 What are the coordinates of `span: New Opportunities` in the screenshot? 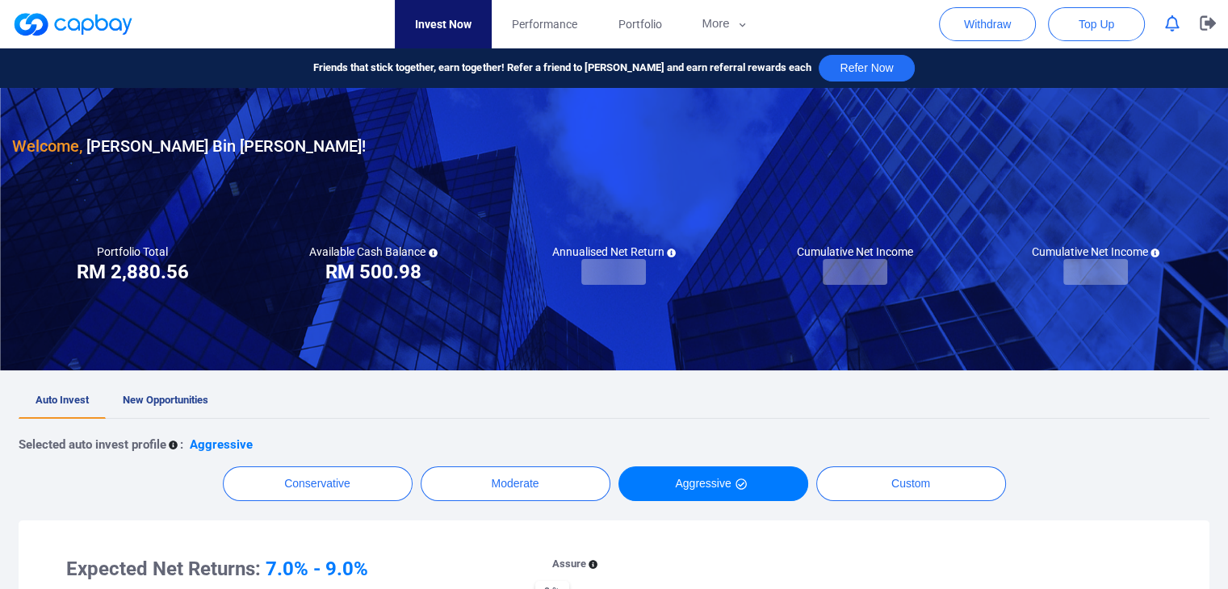 It's located at (166, 400).